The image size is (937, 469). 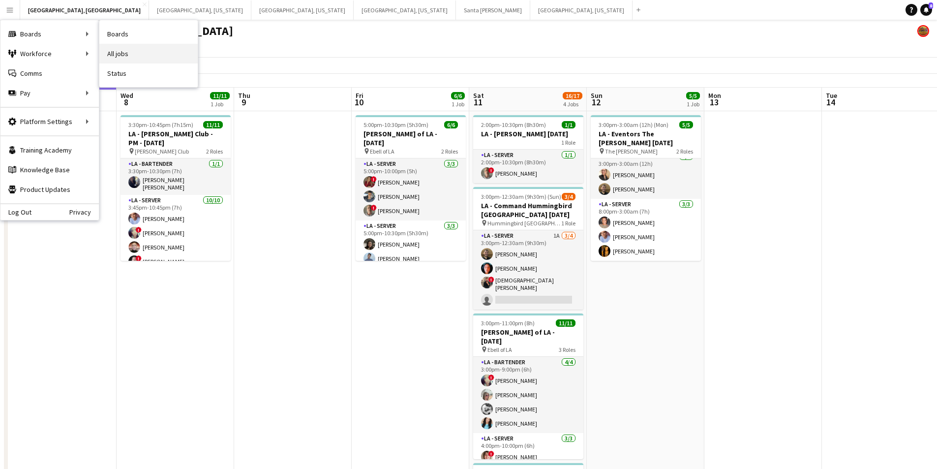 What do you see at coordinates (596, 102) in the screenshot?
I see `span: 12` at bounding box center [596, 102].